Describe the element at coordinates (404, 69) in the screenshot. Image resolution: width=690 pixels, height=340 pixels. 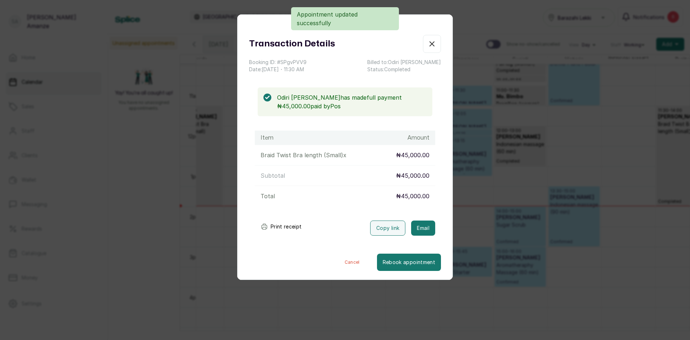
I see `p: Status: Completed` at that location.